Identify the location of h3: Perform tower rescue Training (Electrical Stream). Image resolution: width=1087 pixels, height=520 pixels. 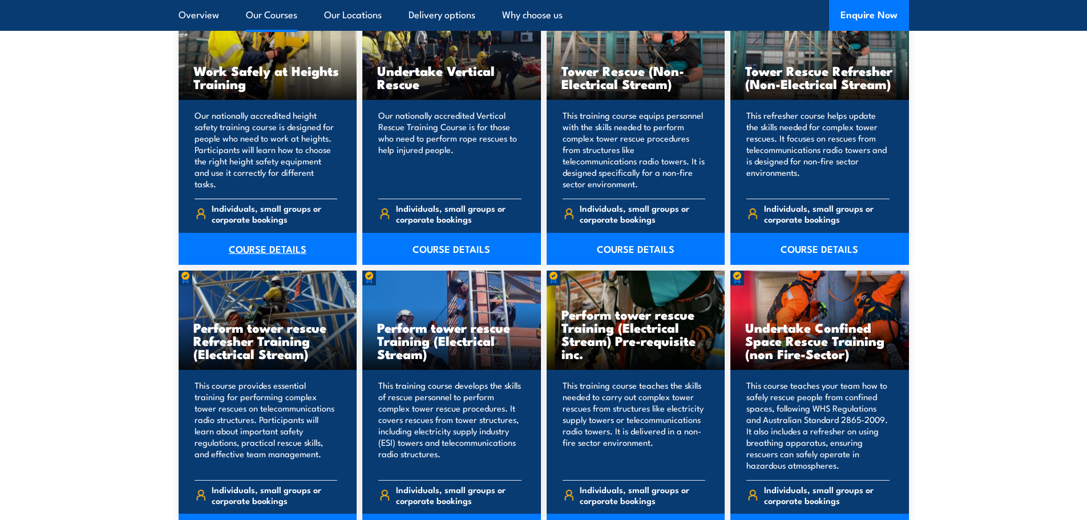
(451, 340).